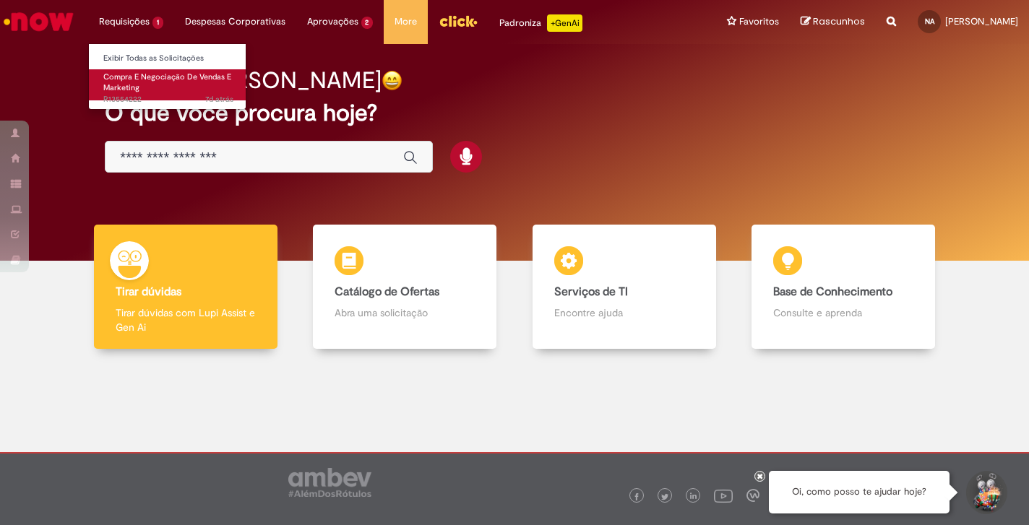 Image resolution: width=1029 pixels, height=525 pixels. What do you see at coordinates (148, 292) in the screenshot?
I see `b: Tirar dúvidas` at bounding box center [148, 292].